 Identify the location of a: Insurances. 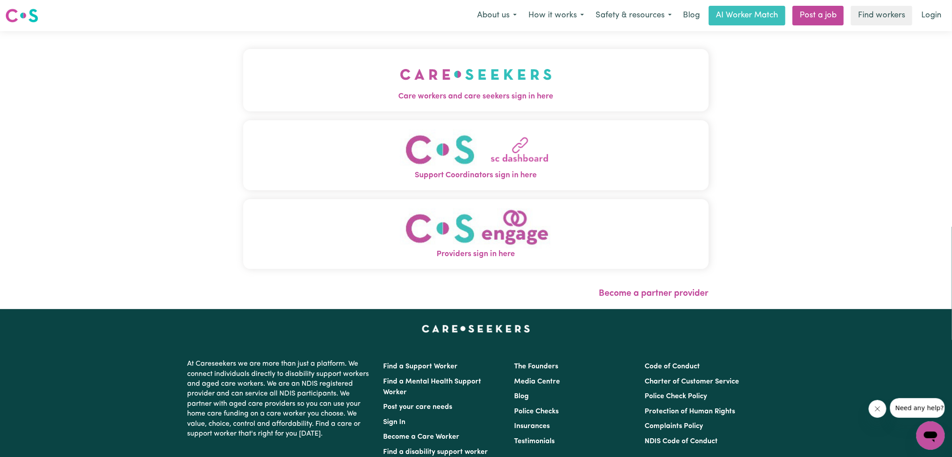
(532, 427).